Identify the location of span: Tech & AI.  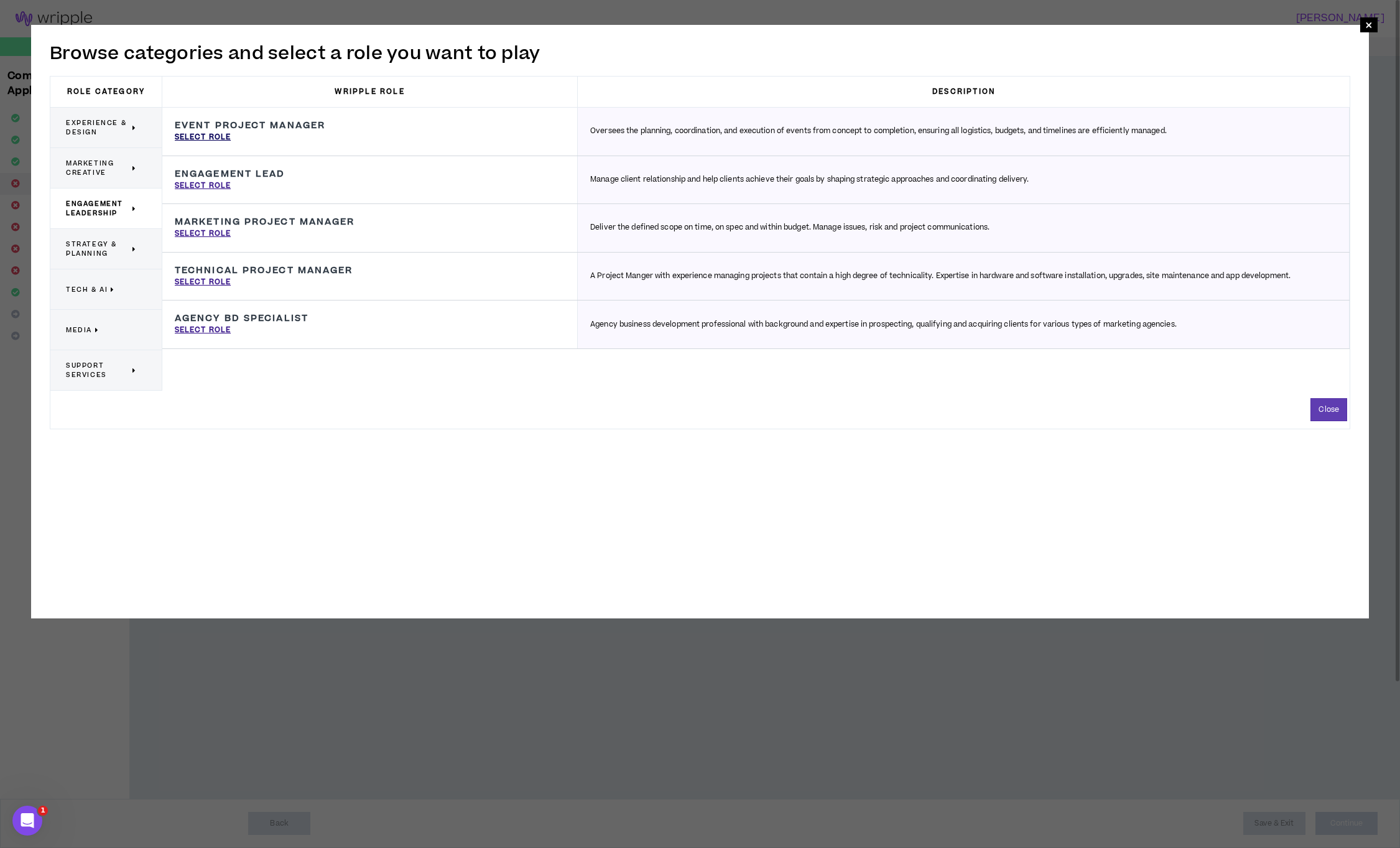
(87, 290).